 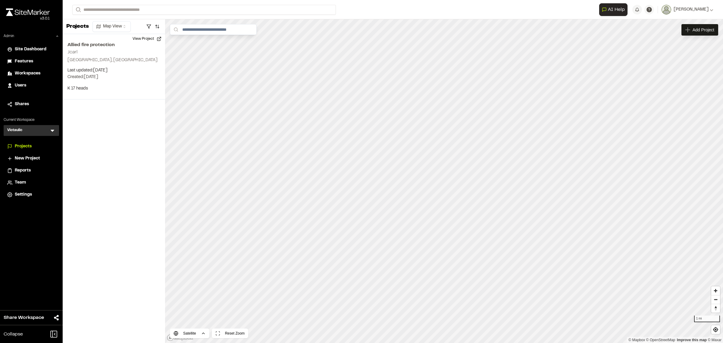 What do you see at coordinates (31, 86) in the screenshot?
I see `a: Users` at bounding box center [31, 86].